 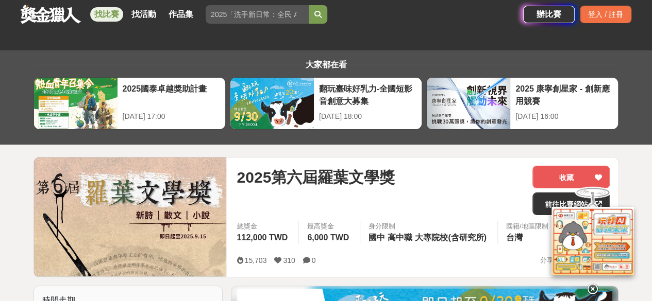 What do you see at coordinates (377, 238) in the screenshot?
I see `span: 國中` at bounding box center [377, 238].